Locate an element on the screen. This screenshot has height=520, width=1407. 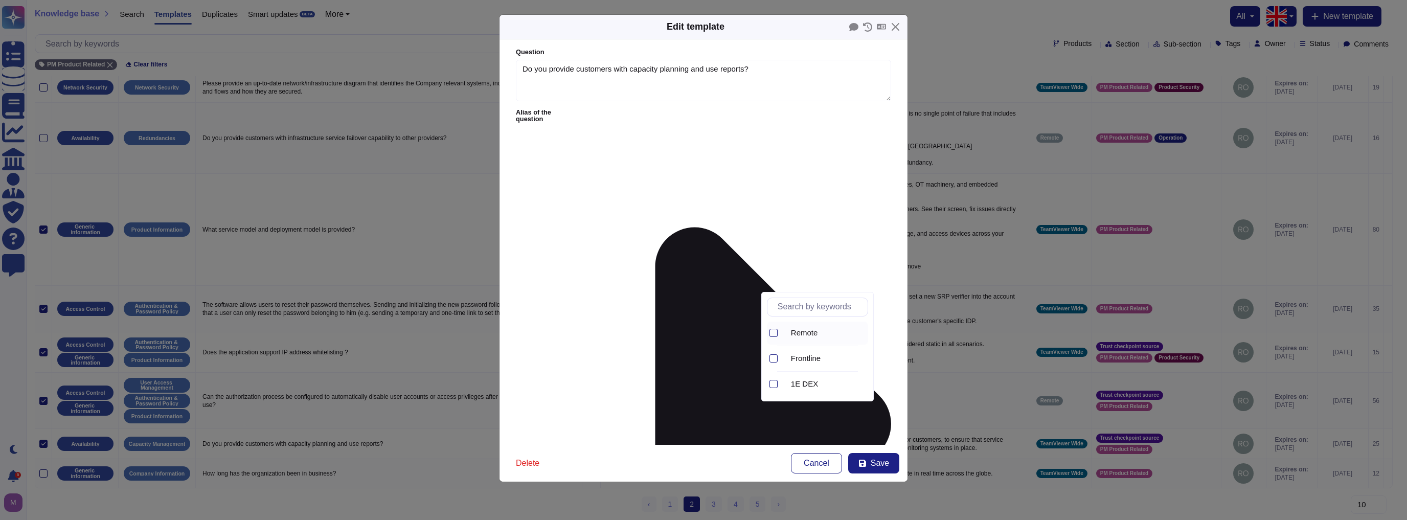
input: Search by keywords is located at coordinates (820, 307).